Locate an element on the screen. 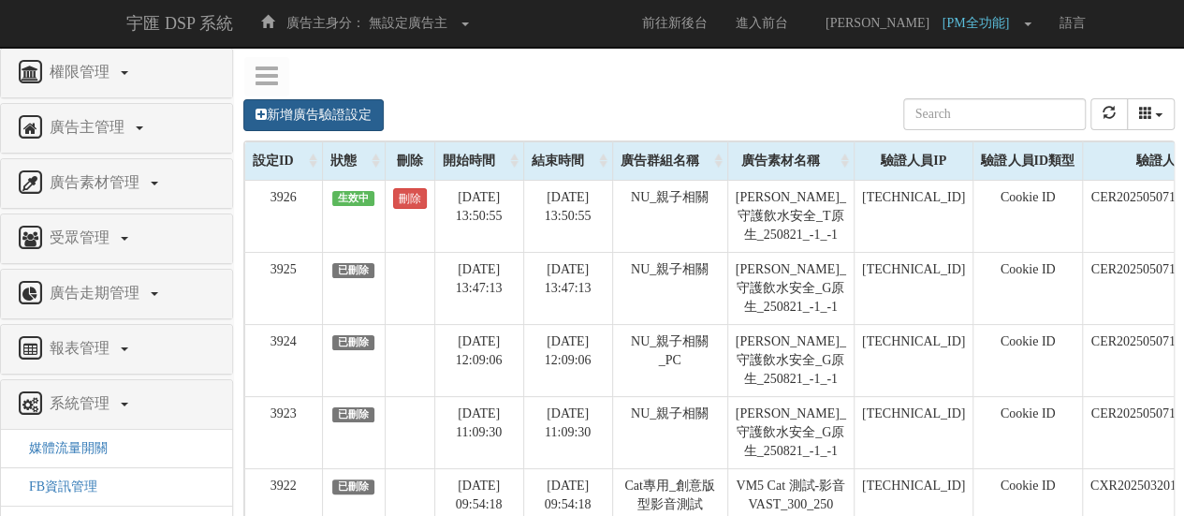 This screenshot has height=516, width=1184. button: refresh is located at coordinates (1109, 114).